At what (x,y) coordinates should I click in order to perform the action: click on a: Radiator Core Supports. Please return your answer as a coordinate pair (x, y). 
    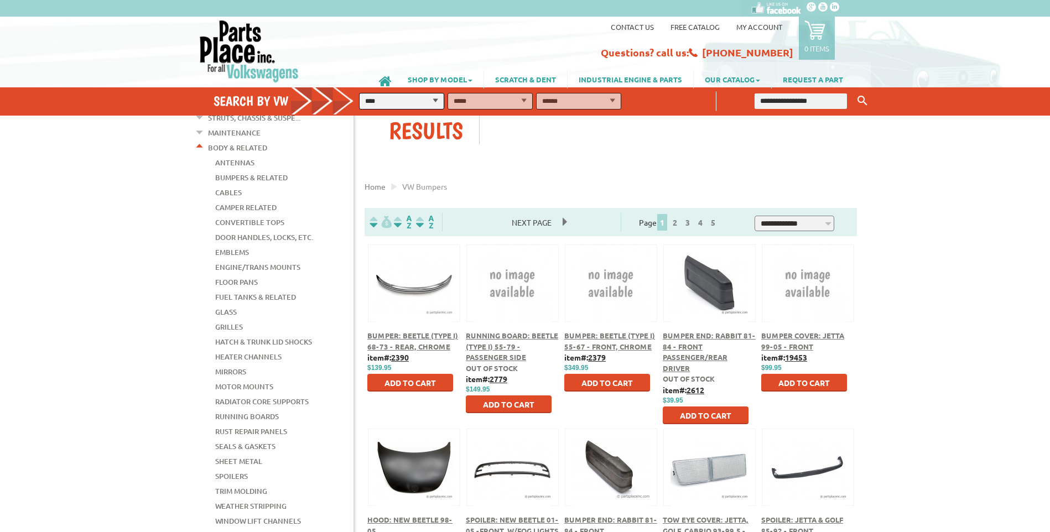
    Looking at the image, I should click on (262, 402).